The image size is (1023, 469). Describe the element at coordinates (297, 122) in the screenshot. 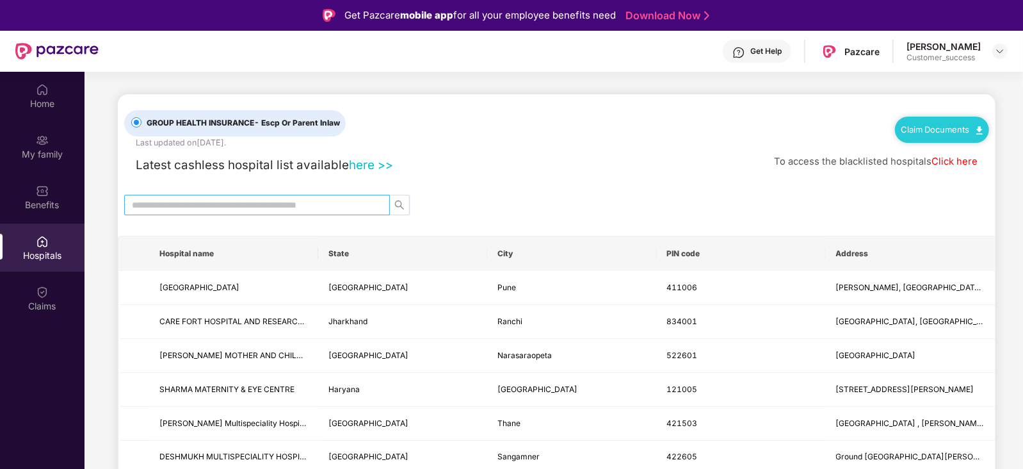

I see `span: - Escp Or Parent Inlaw` at that location.